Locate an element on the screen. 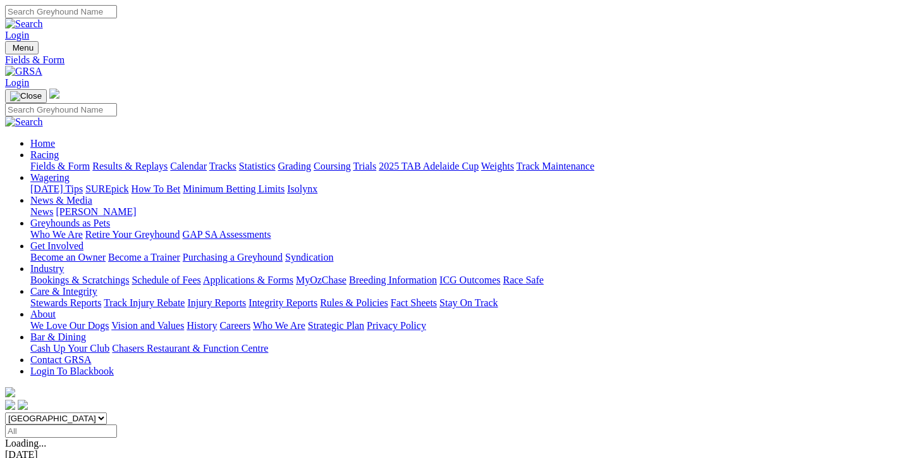 The height and width of the screenshot is (458, 901). a: Weights is located at coordinates (498, 166).